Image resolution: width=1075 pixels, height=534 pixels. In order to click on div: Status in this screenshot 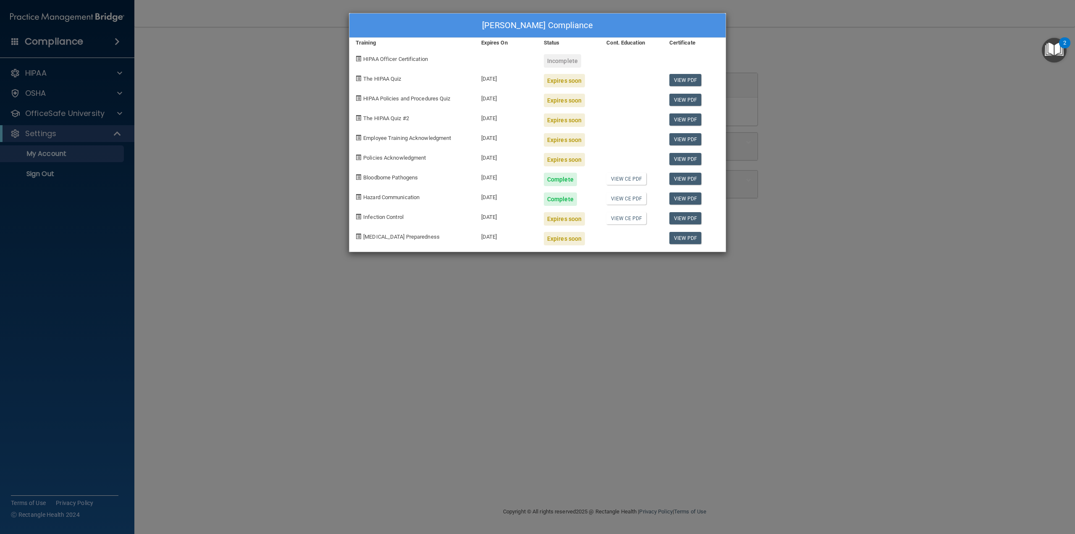, I will do `click(569, 43)`.